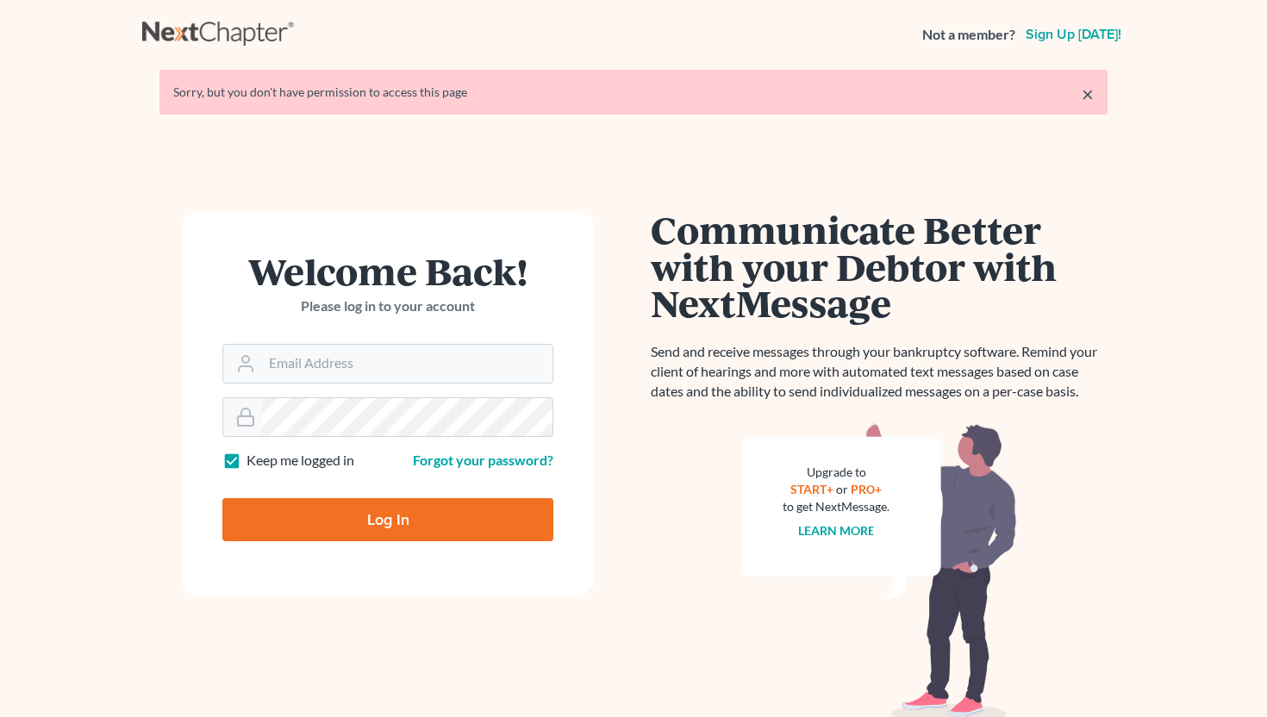 The image size is (1267, 717). What do you see at coordinates (879, 266) in the screenshot?
I see `h1: Communicate Better with your Debtor with NextMessage` at bounding box center [879, 266].